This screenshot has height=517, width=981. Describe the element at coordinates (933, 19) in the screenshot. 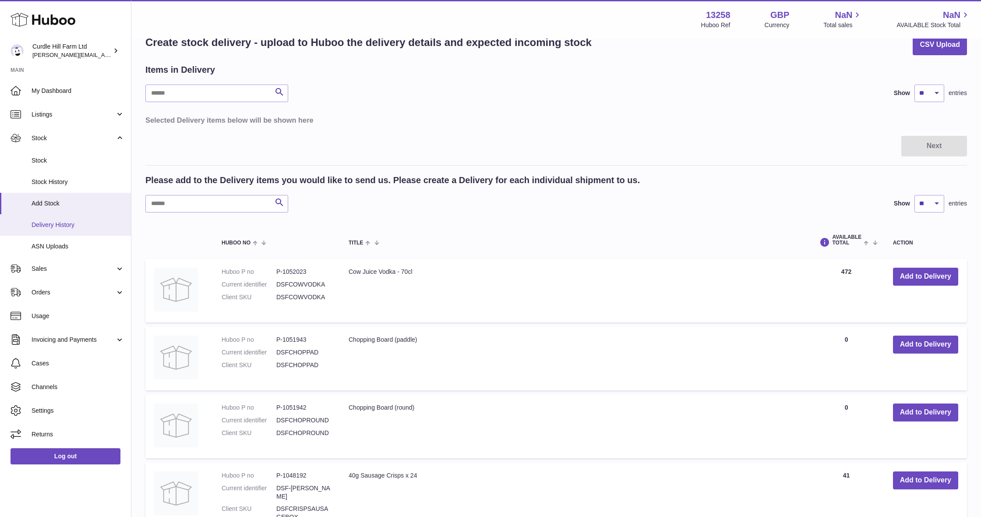

I see `a: NaN AVAILABLE Stock Total` at that location.